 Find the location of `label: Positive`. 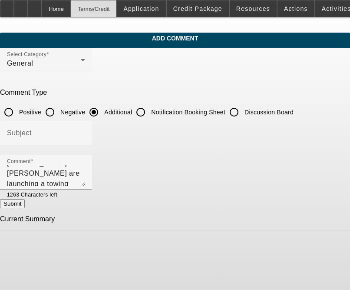

label: Positive is located at coordinates (29, 112).